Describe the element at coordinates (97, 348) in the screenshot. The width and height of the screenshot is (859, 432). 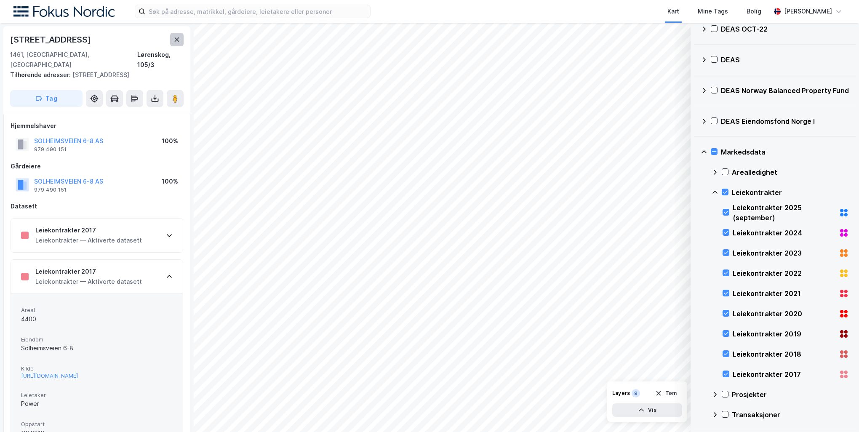
I see `div: Solheimsveien 6-8` at that location.